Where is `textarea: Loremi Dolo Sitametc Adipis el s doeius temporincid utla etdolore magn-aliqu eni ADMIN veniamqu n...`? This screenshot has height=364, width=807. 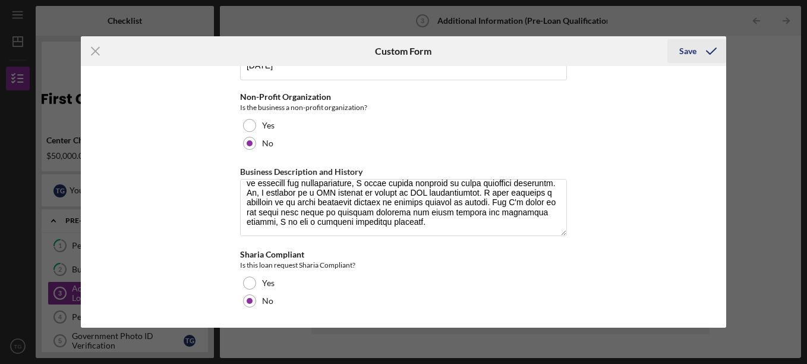 textarea: Loremi Dolo Sitametc Adipis el s doeius temporincid utla etdolore magn-aliqu eni ADMIN veniamqu n... is located at coordinates (404, 207).